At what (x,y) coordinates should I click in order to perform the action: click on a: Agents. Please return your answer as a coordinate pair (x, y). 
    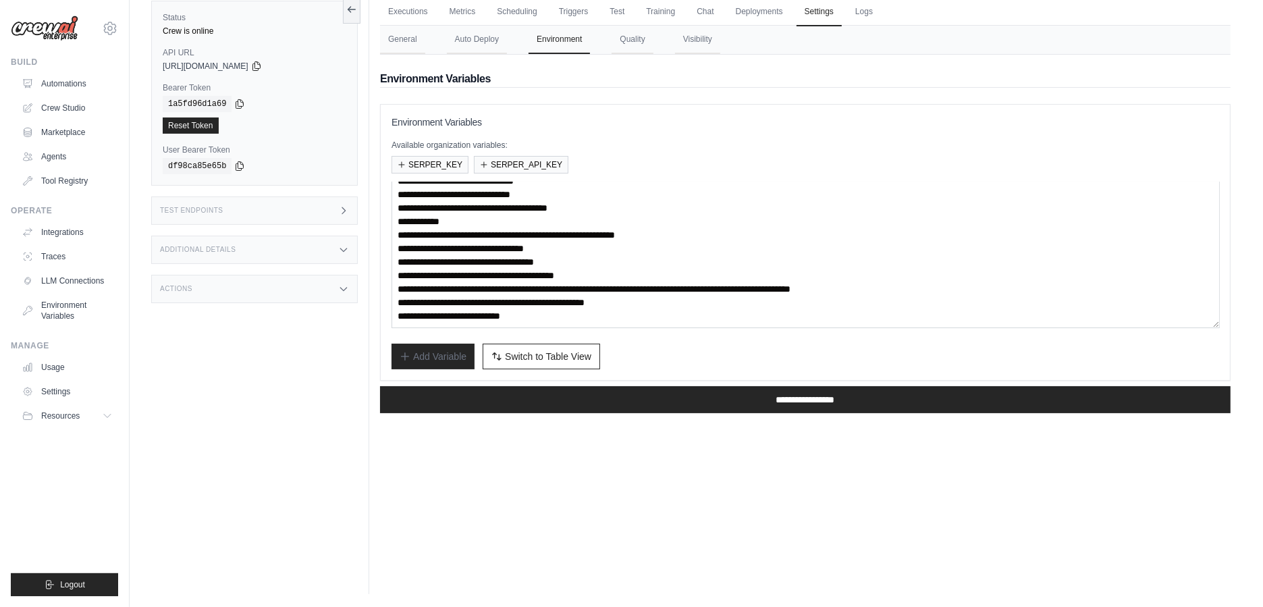
    Looking at the image, I should click on (67, 157).